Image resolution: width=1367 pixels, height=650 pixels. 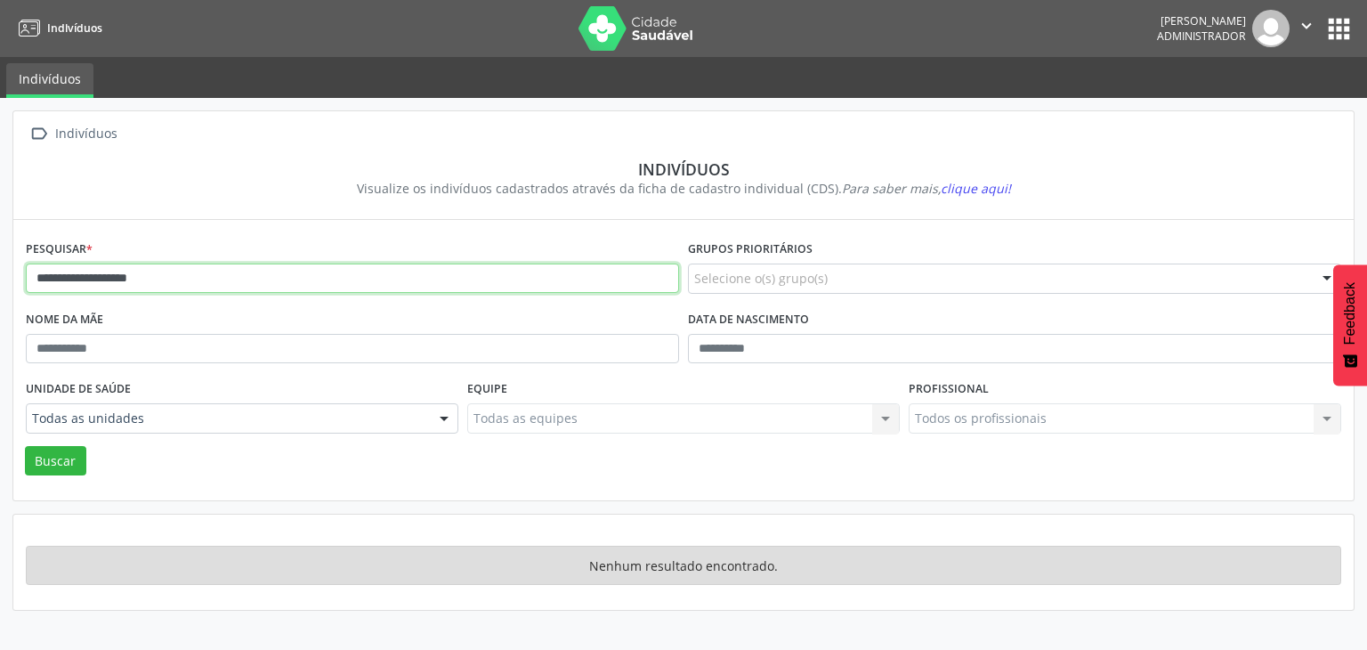 What do you see at coordinates (1350, 313) in the screenshot?
I see `span: Feedback` at bounding box center [1350, 313].